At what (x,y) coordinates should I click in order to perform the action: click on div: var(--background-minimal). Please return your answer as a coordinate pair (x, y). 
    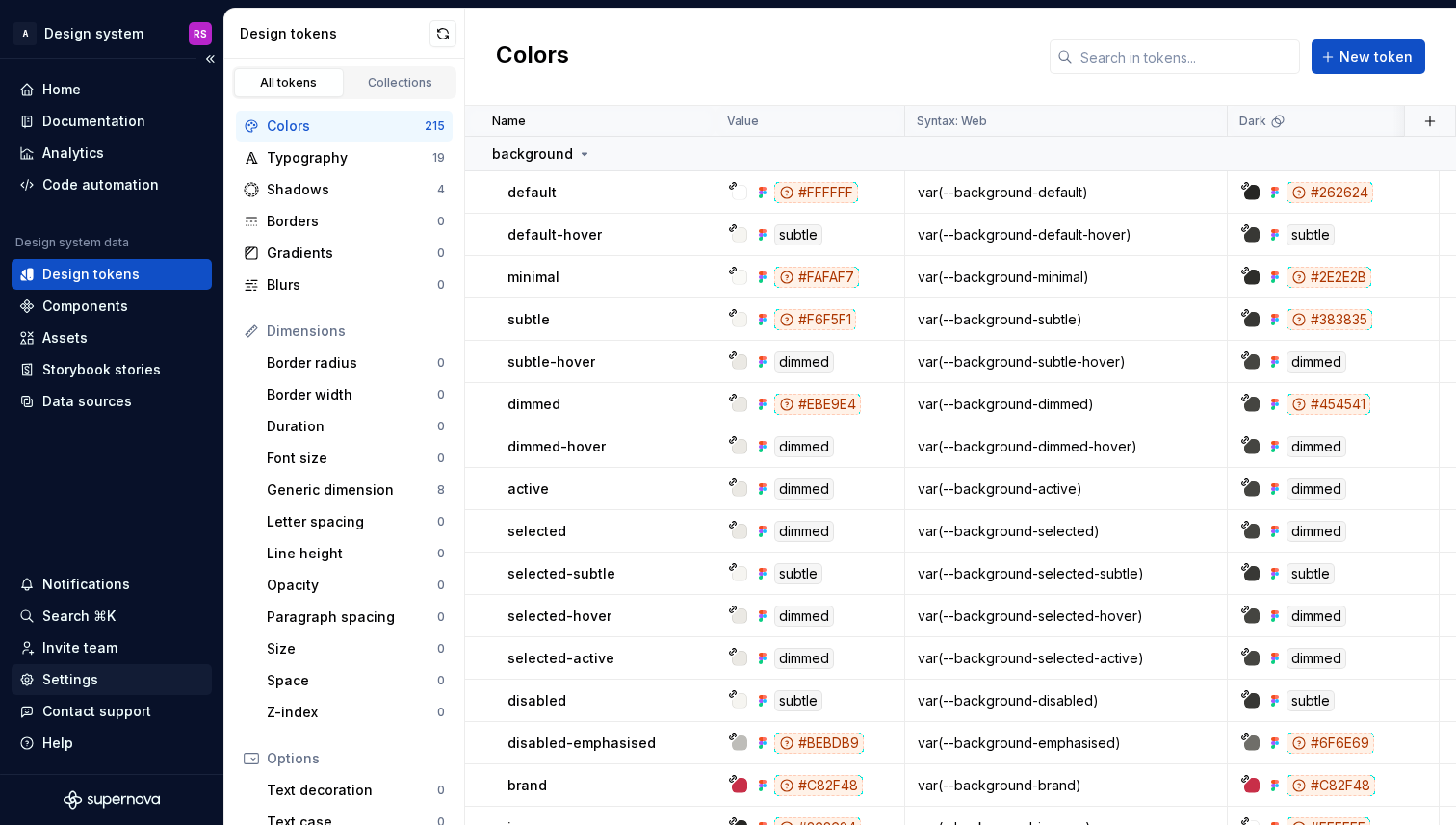
    Looking at the image, I should click on (1066, 278).